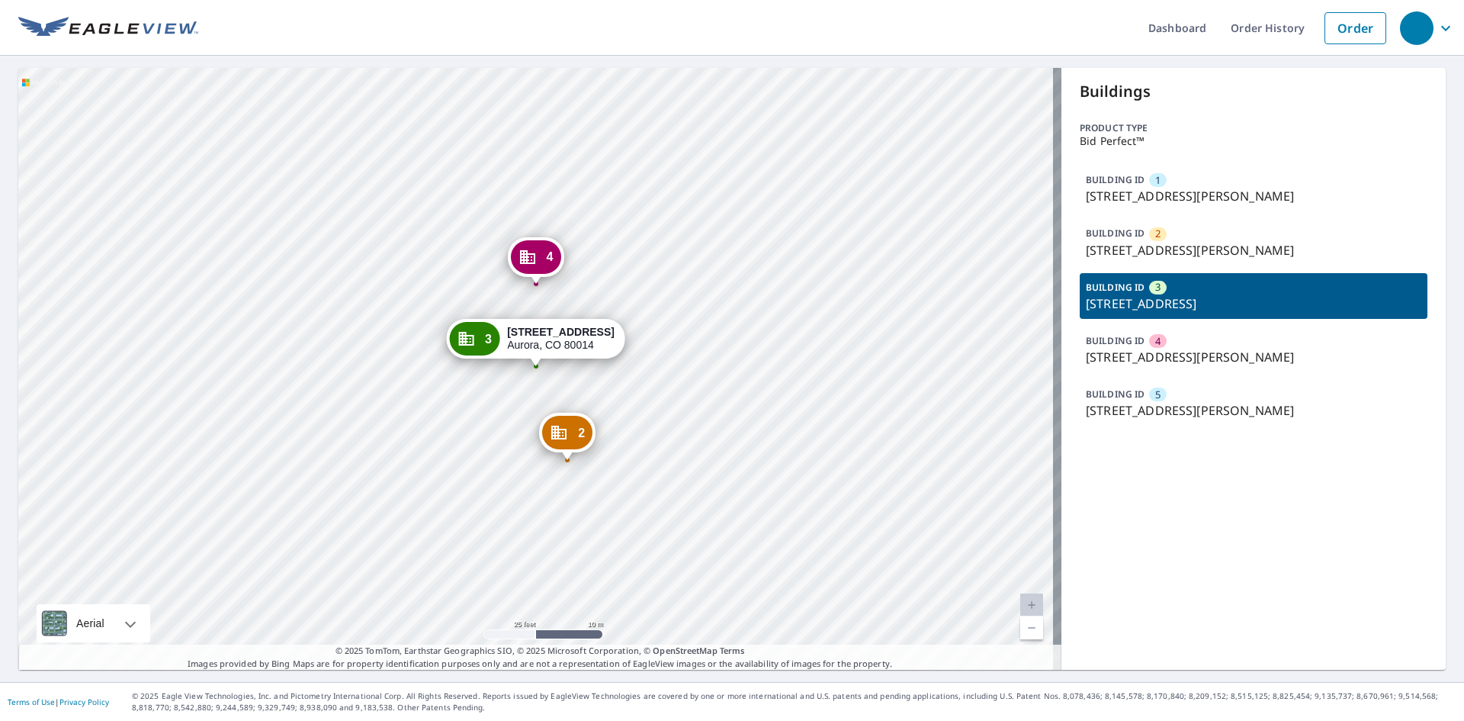 The image size is (1464, 721). Describe the element at coordinates (1032, 605) in the screenshot. I see `a: Current Level 20, Zoom In Disabled` at that location.